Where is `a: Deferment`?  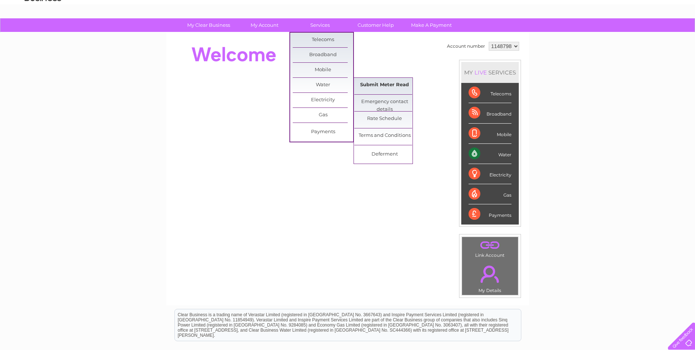
a: Deferment is located at coordinates (384, 154).